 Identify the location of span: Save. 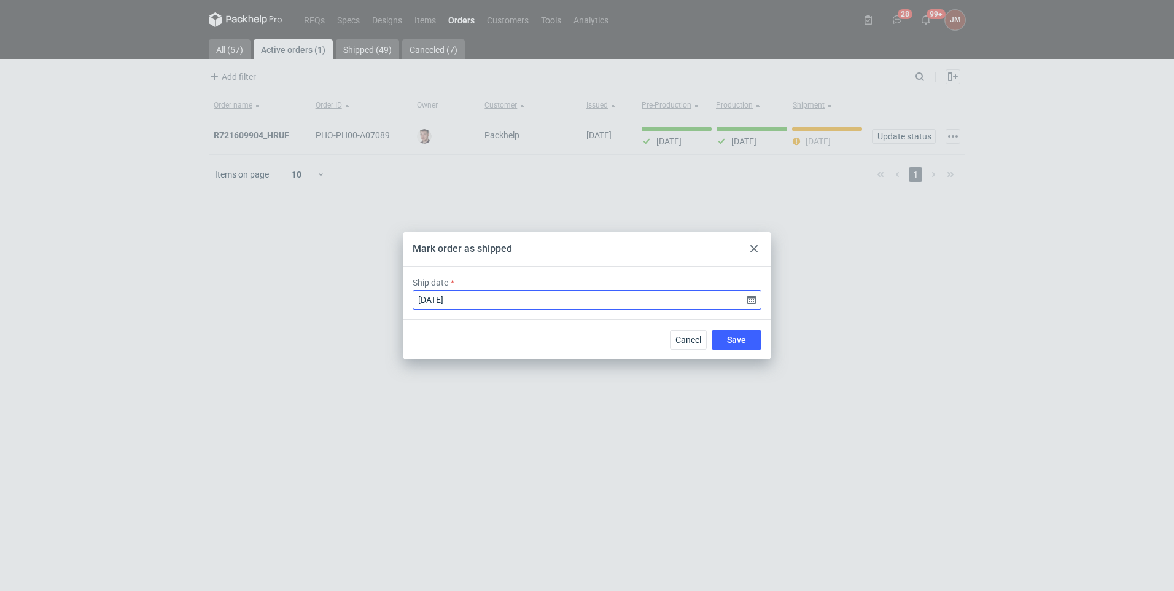
(736, 339).